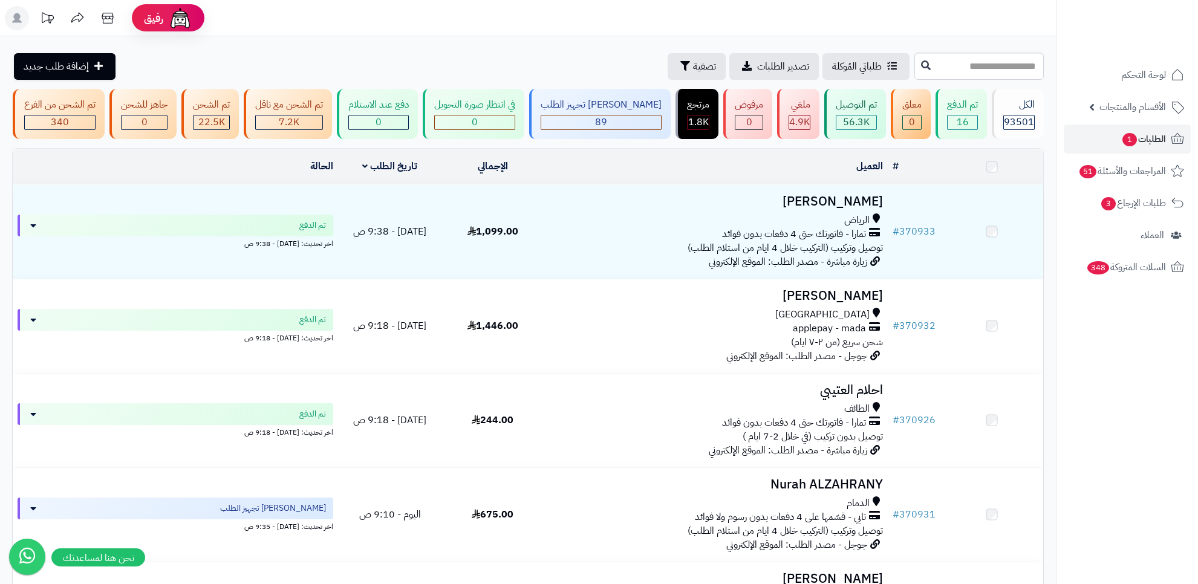 The image size is (1198, 584). What do you see at coordinates (288, 114) in the screenshot?
I see `a: تم الشحن مع ناقل 7.2K` at bounding box center [288, 114].